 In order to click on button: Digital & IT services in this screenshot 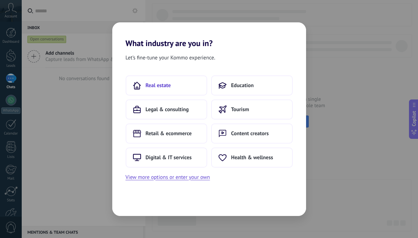, I will do `click(167, 158)`.